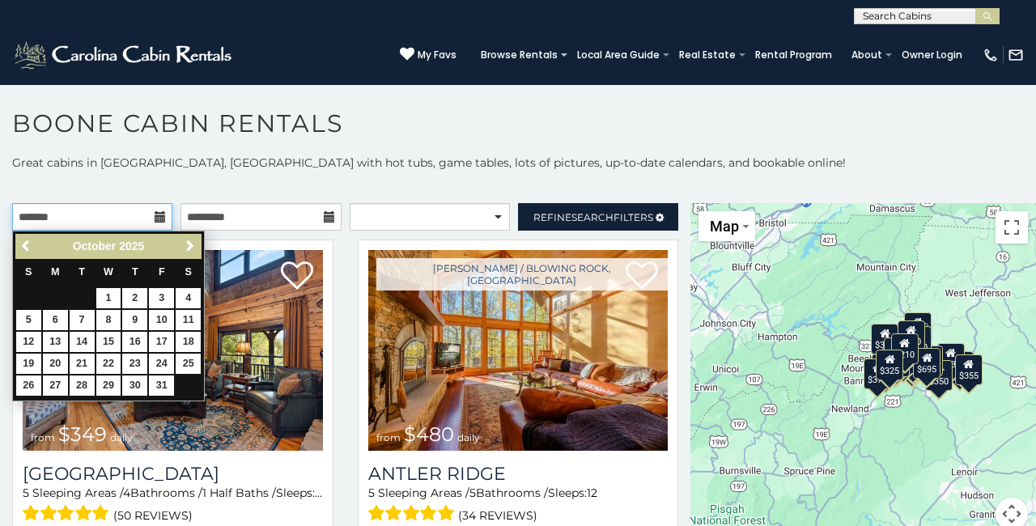 Image resolution: width=1036 pixels, height=526 pixels. Describe the element at coordinates (724, 226) in the screenshot. I see `span: Map` at that location.